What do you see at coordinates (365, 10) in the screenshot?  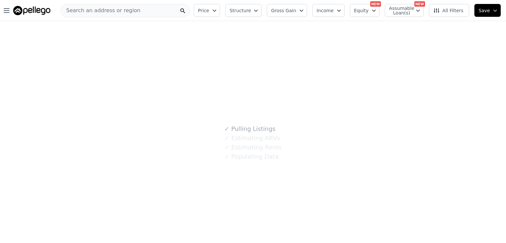 I see `button: Equity` at bounding box center [365, 10].